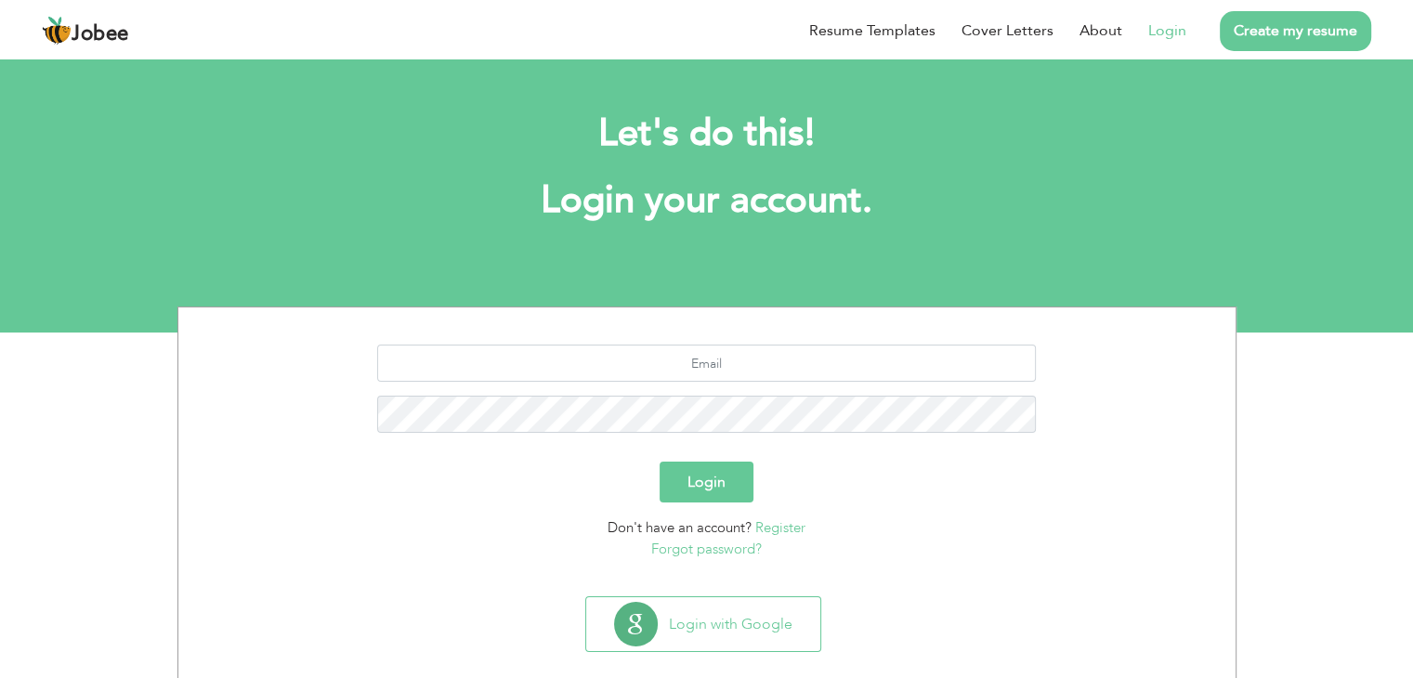 This screenshot has height=678, width=1413. Describe the element at coordinates (707, 201) in the screenshot. I see `h1: Login your account.` at that location.